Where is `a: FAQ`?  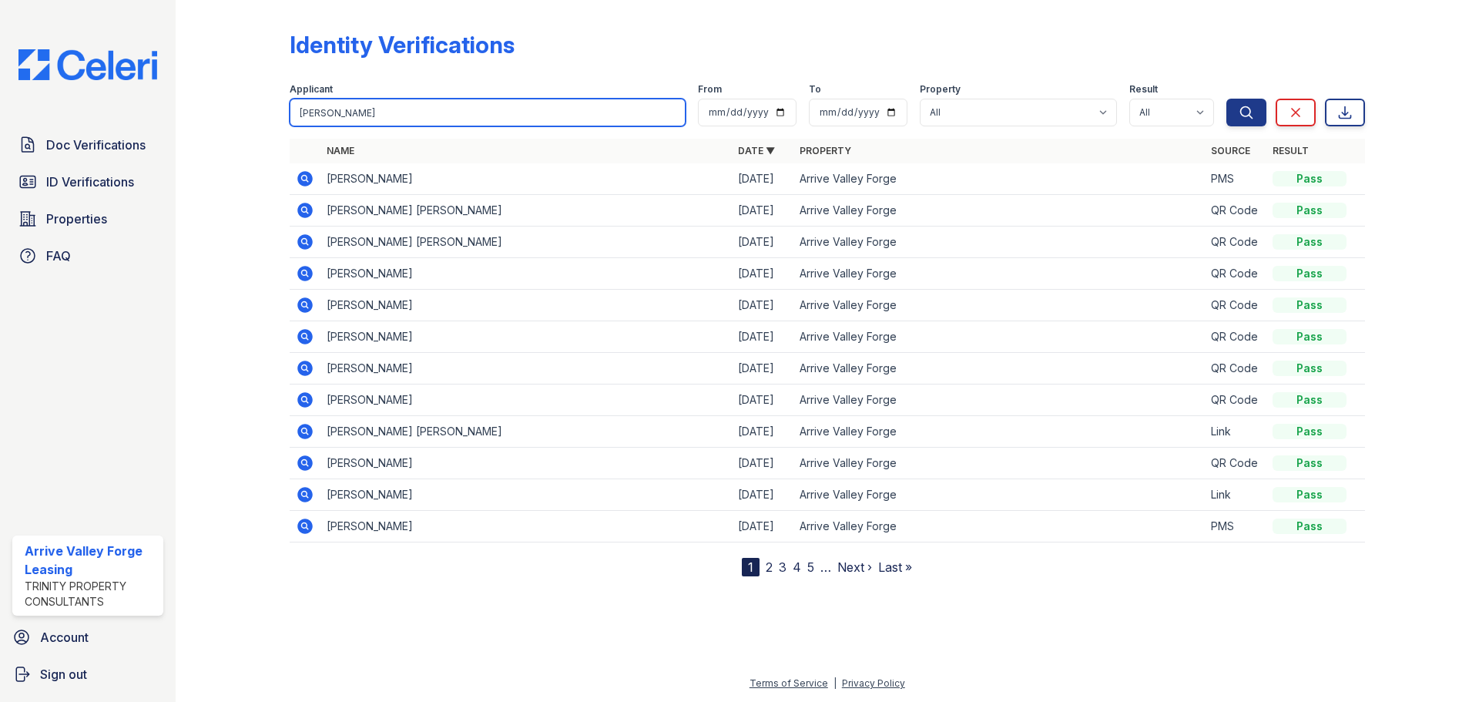
a: FAQ is located at coordinates (88, 256).